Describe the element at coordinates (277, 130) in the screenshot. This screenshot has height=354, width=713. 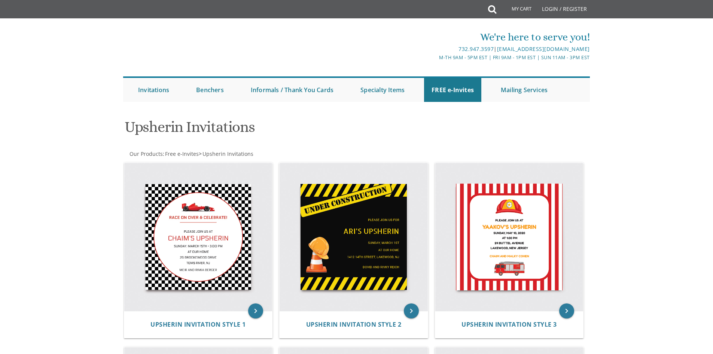
I see `h1: Upsherin Invitations` at that location.